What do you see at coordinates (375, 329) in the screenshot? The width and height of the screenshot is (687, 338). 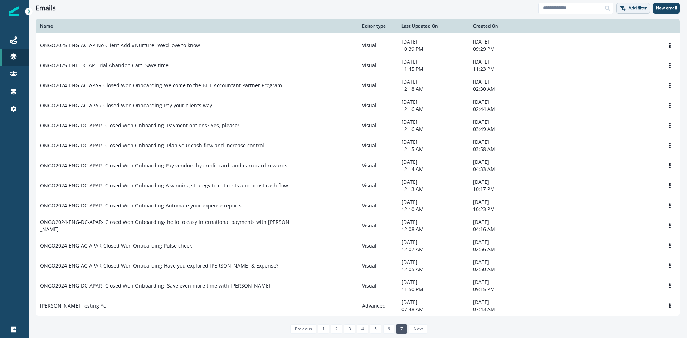 I see `a: Page 5` at bounding box center [375, 329].